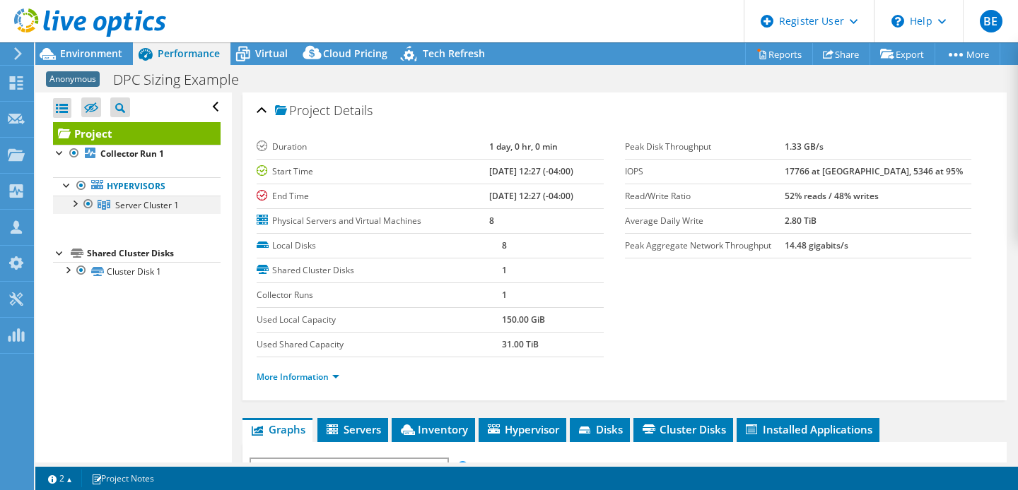 The height and width of the screenshot is (490, 1018). Describe the element at coordinates (902, 54) in the screenshot. I see `a: Export` at that location.